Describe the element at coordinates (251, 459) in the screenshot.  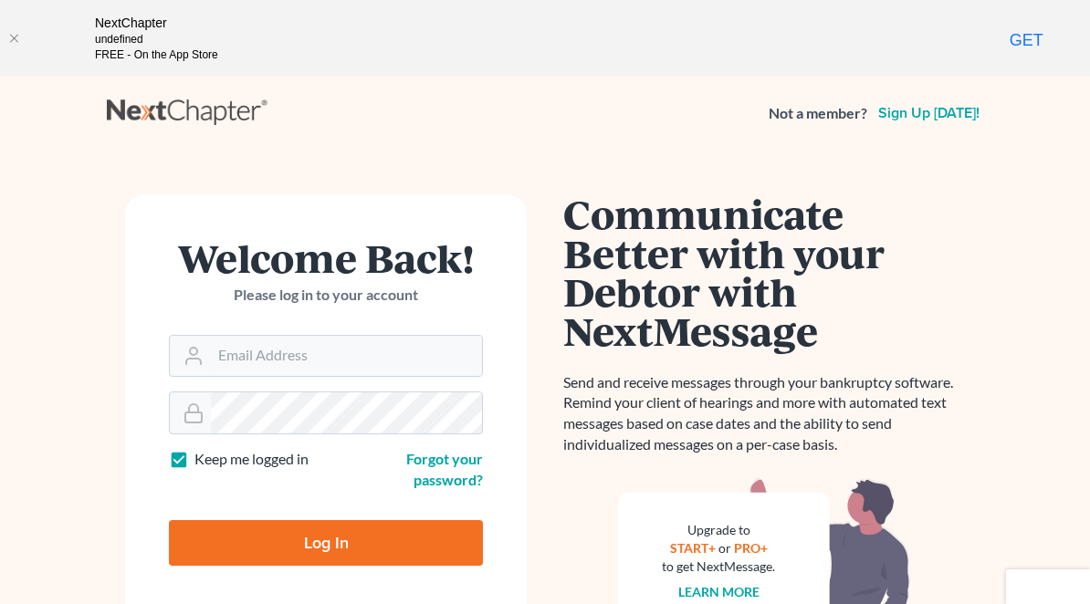
I see `label: Keep me logged in` at that location.